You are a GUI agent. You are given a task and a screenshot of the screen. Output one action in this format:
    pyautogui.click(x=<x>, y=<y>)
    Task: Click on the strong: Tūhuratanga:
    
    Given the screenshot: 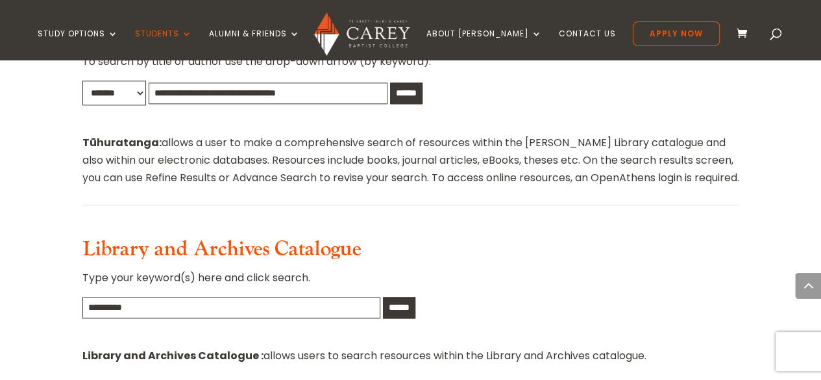 What is the action you would take?
    pyautogui.click(x=122, y=142)
    